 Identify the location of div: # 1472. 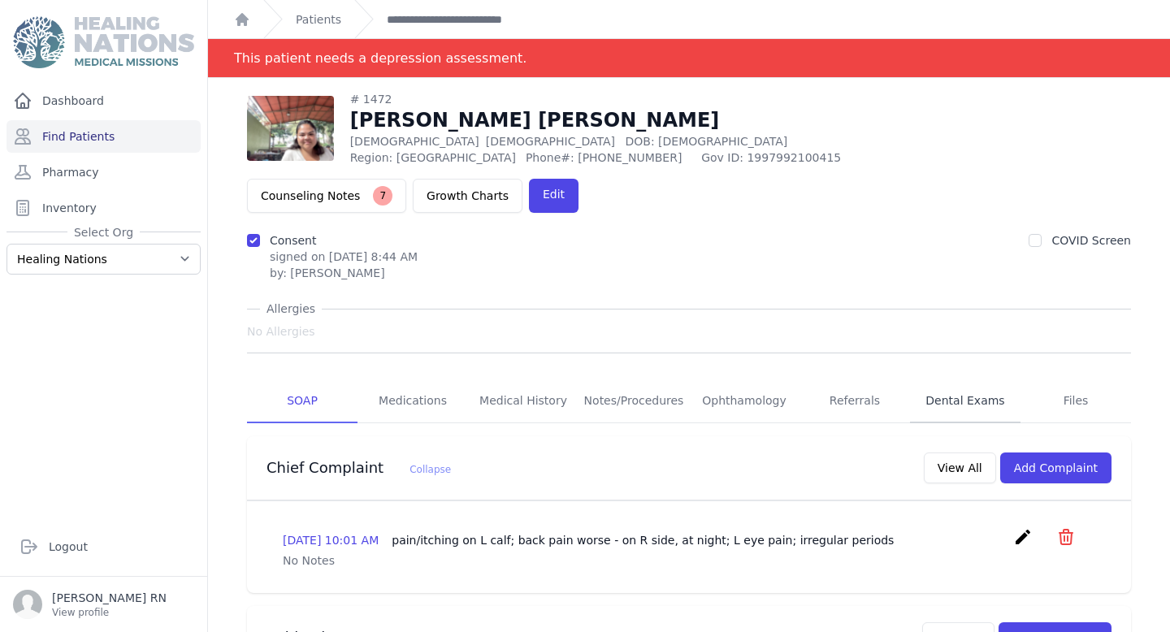
(613, 99).